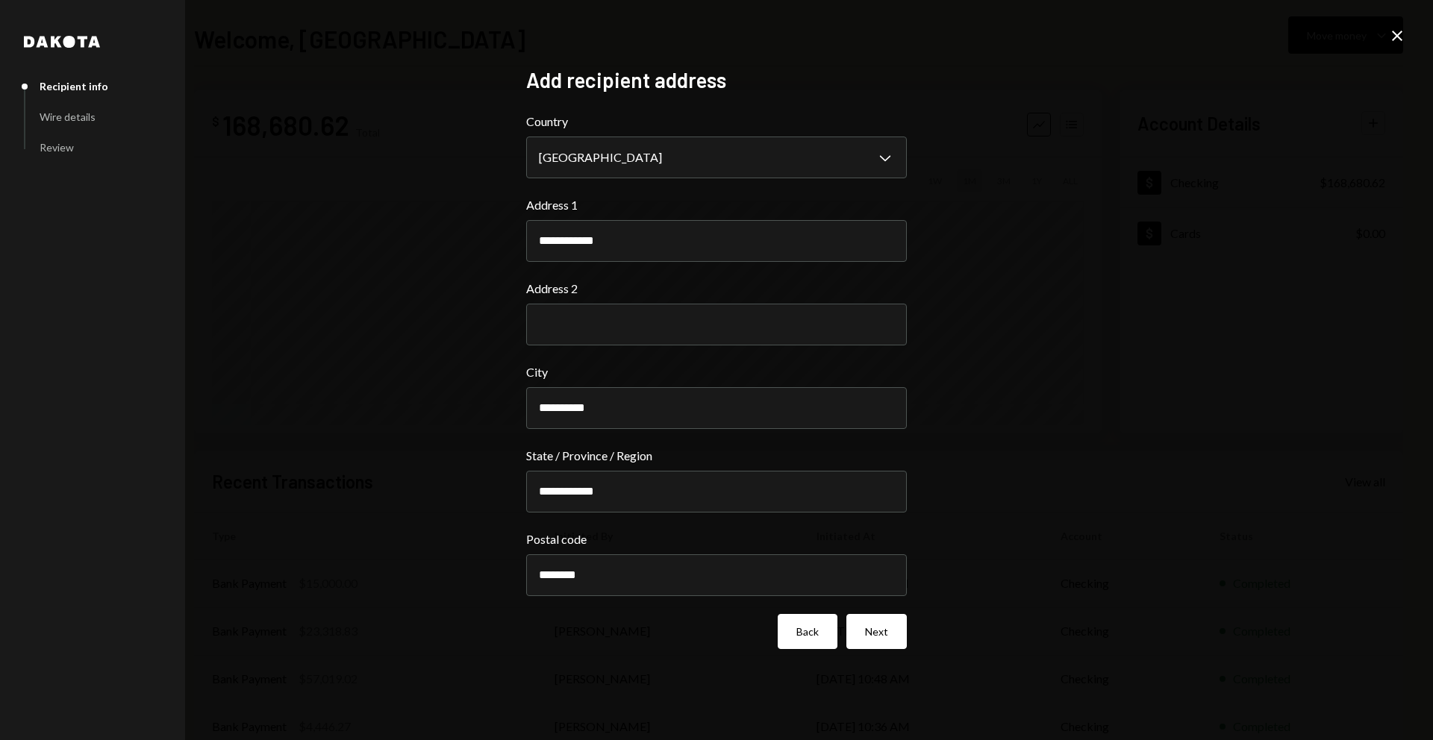  What do you see at coordinates (716, 80) in the screenshot?
I see `h2: Add recipient address` at bounding box center [716, 80].